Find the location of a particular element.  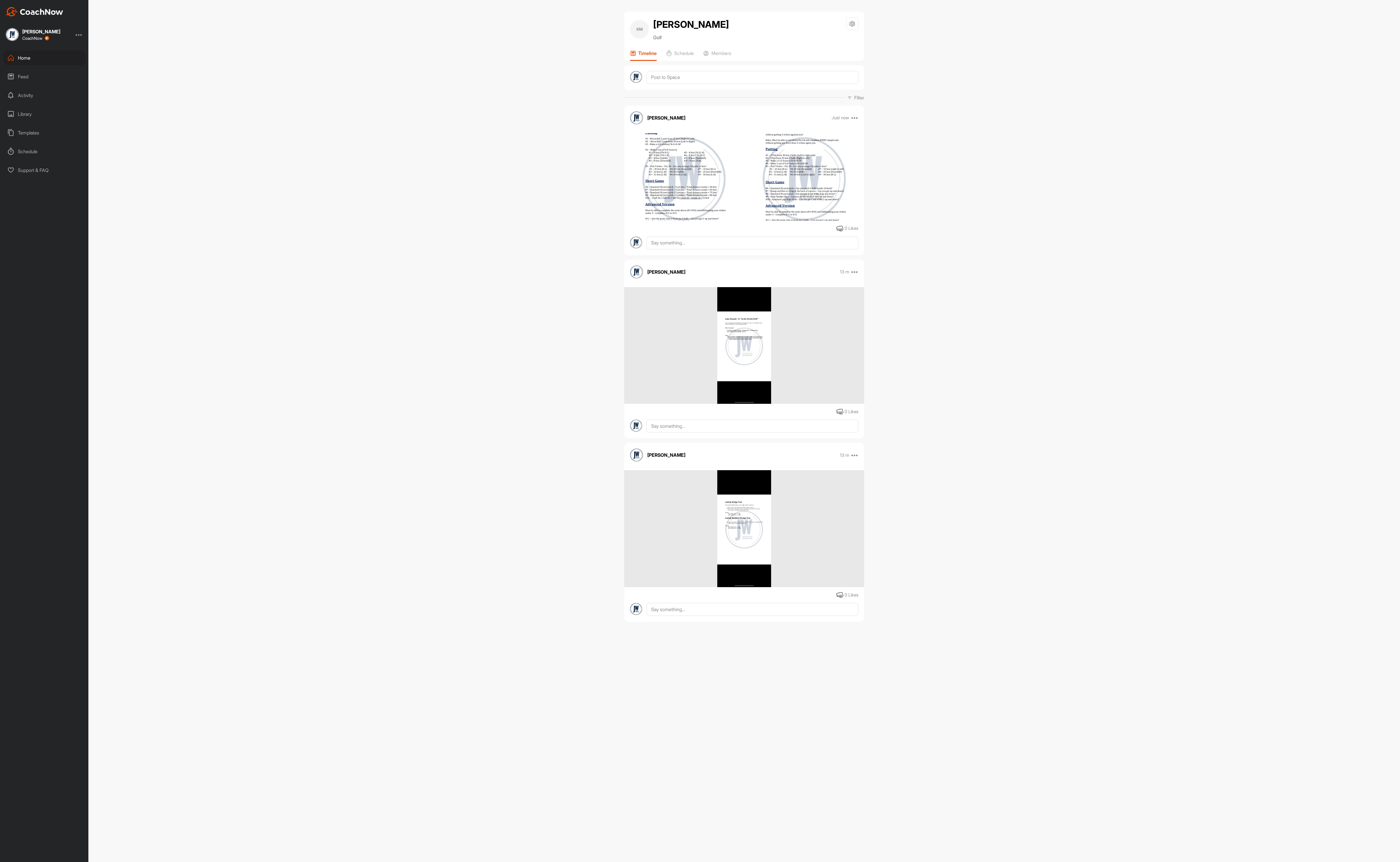

p: Timeline is located at coordinates (647, 53).